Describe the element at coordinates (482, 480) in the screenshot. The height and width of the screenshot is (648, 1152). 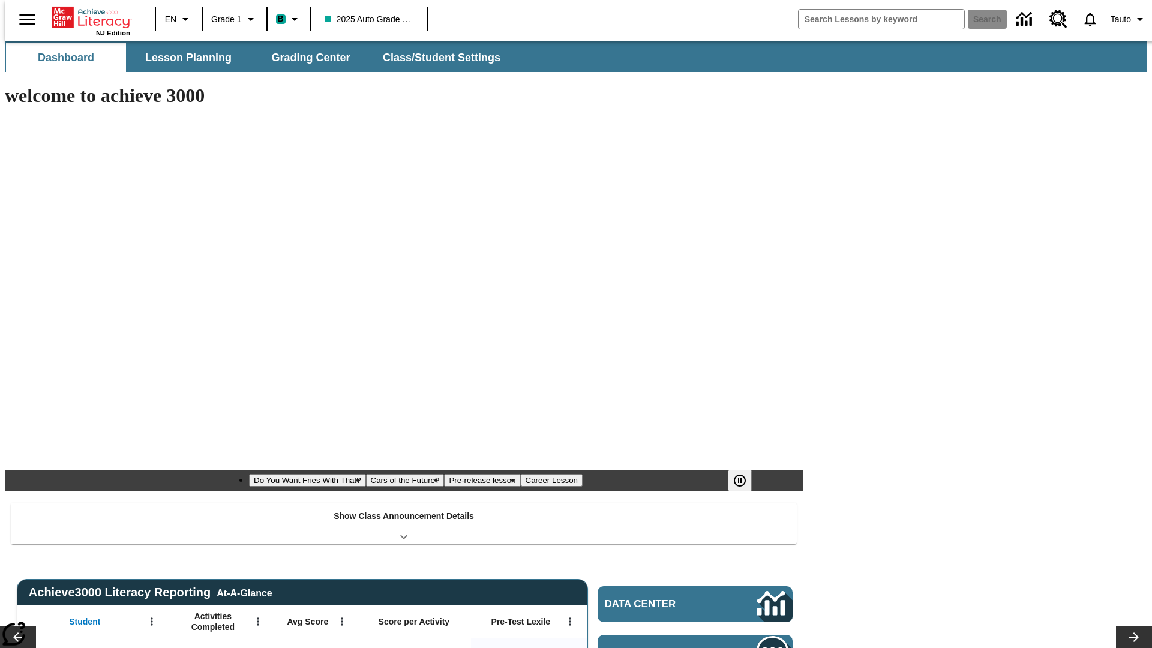
I see `button: Slide 3 Pre-release lesson` at that location.